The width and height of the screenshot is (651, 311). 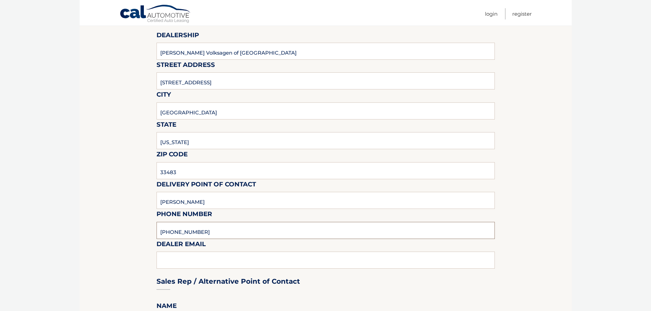 What do you see at coordinates (164, 96) in the screenshot?
I see `label: City` at bounding box center [164, 96].